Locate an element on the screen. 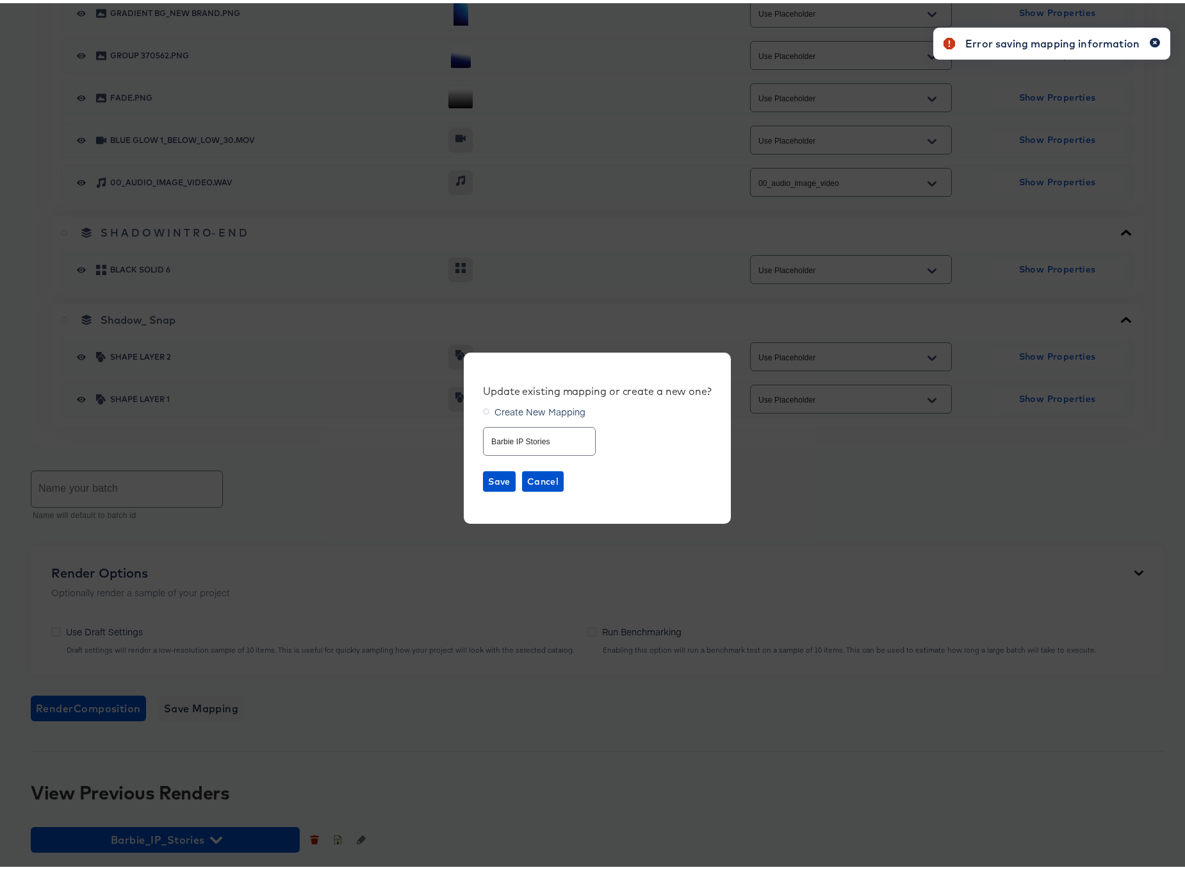 This screenshot has height=870, width=1185. div: Error saving mapping information is located at coordinates (1053, 40).